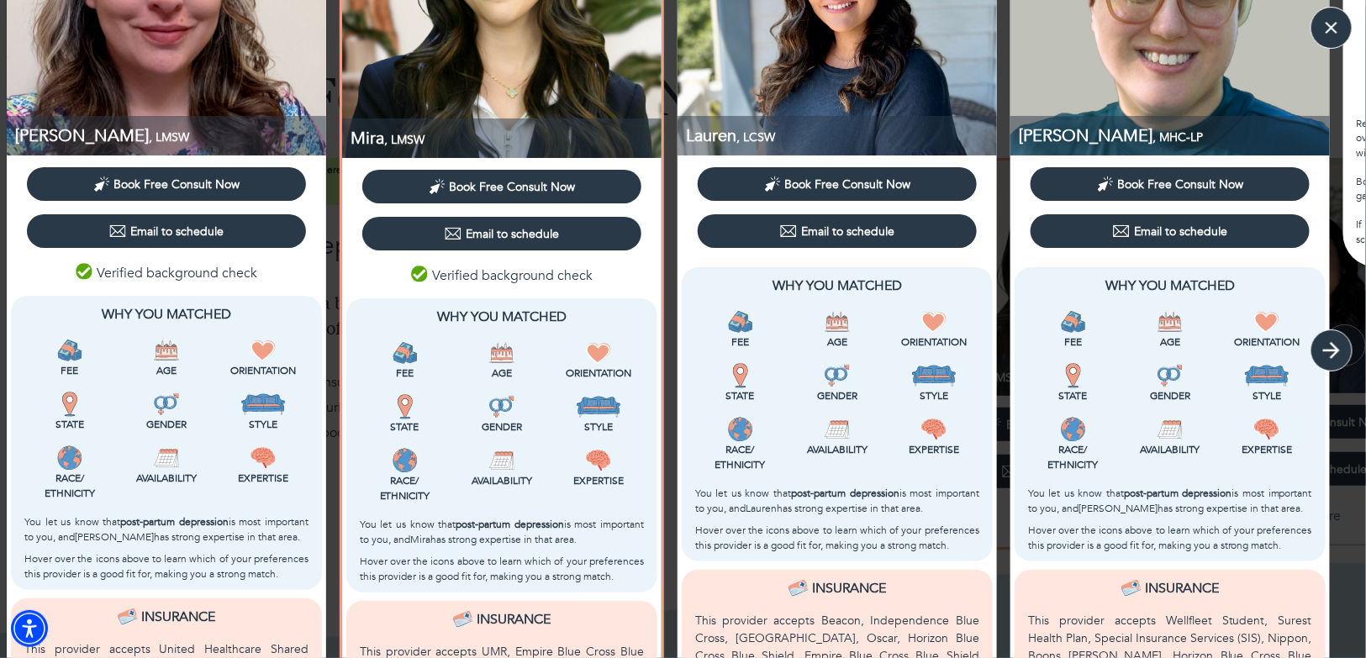  I want to click on p: MHC-LP, so click(1175, 135).